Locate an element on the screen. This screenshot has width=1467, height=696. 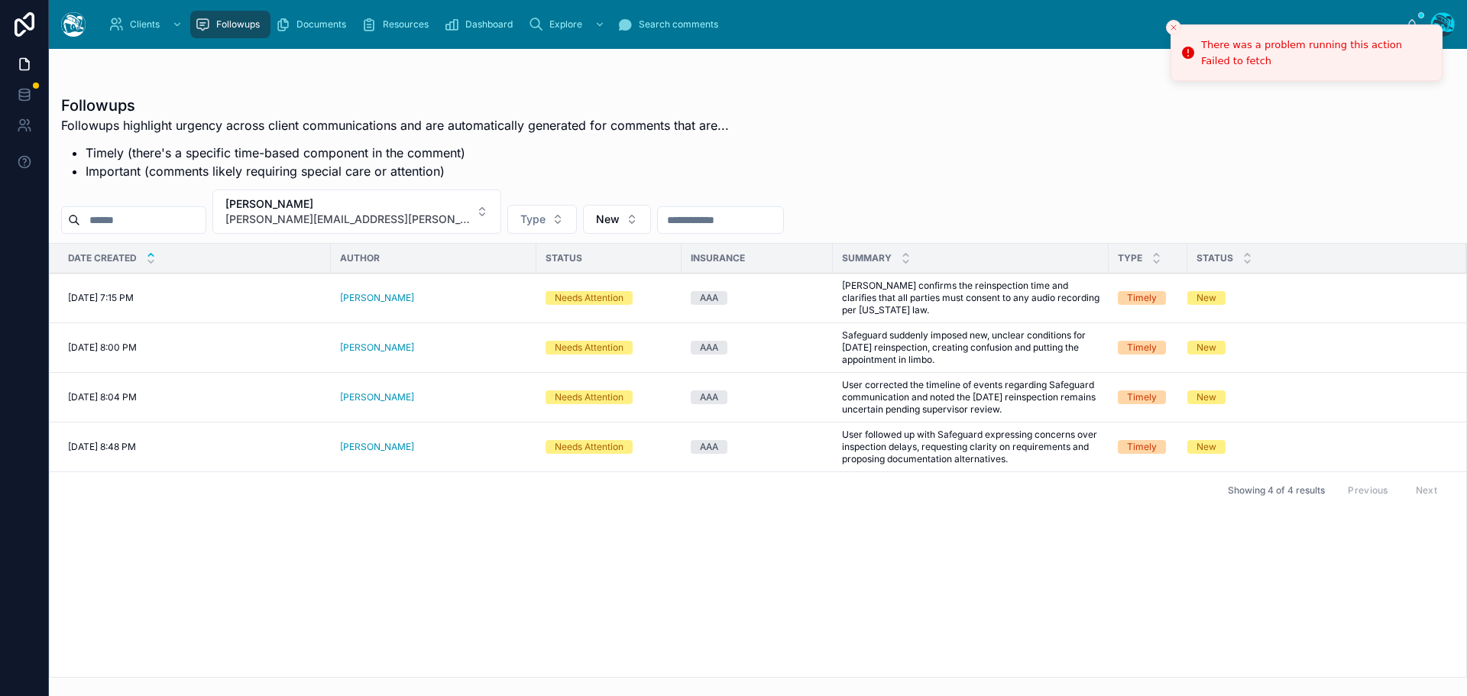
a: Dashboard is located at coordinates (481, 24).